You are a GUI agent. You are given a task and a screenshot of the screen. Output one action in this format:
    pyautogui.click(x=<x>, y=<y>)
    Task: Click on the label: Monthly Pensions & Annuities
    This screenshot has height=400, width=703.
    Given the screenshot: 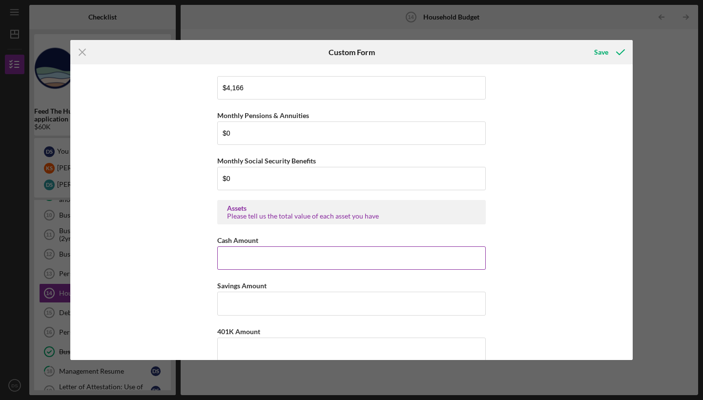 What is the action you would take?
    pyautogui.click(x=263, y=115)
    